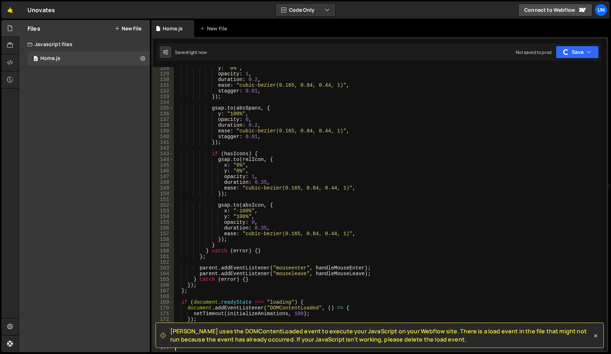 Image resolution: width=611 pixels, height=354 pixels. Describe the element at coordinates (215, 29) in the screenshot. I see `div: New File` at that location.